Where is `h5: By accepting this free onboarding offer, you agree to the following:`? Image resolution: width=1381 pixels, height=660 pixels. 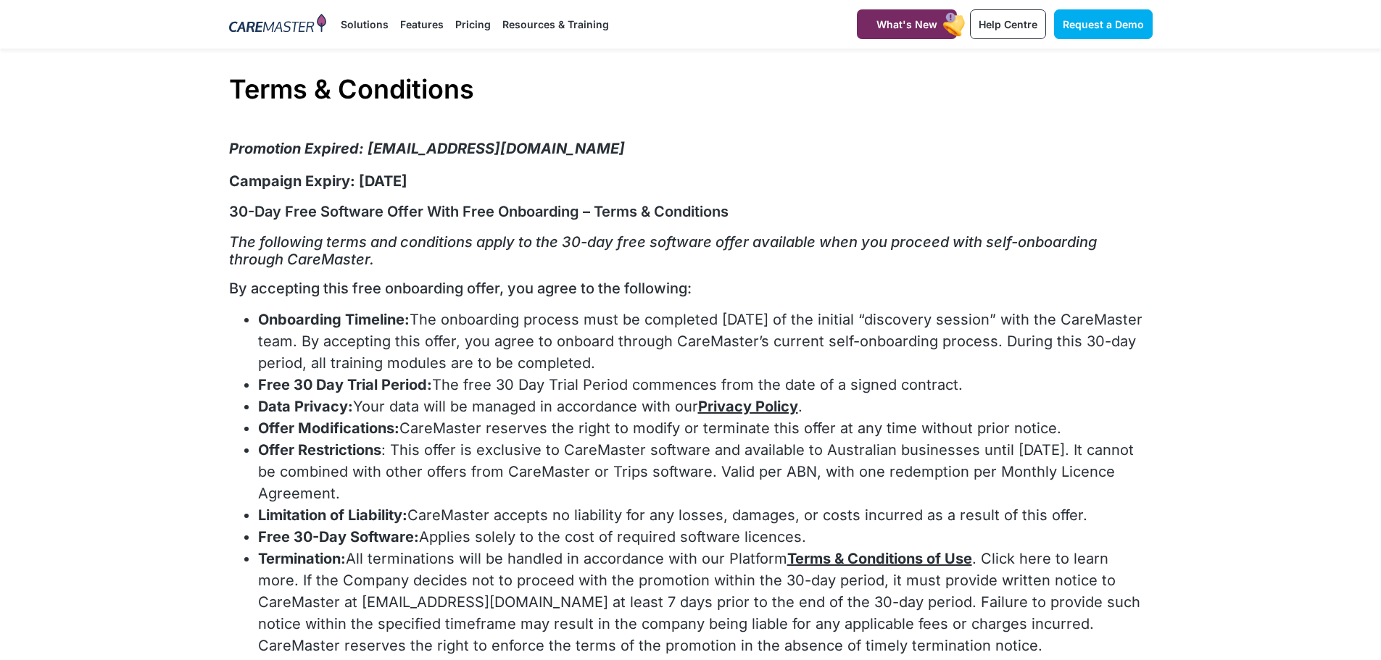
h5: By accepting this free onboarding offer, you agree to the following: is located at coordinates (691, 288).